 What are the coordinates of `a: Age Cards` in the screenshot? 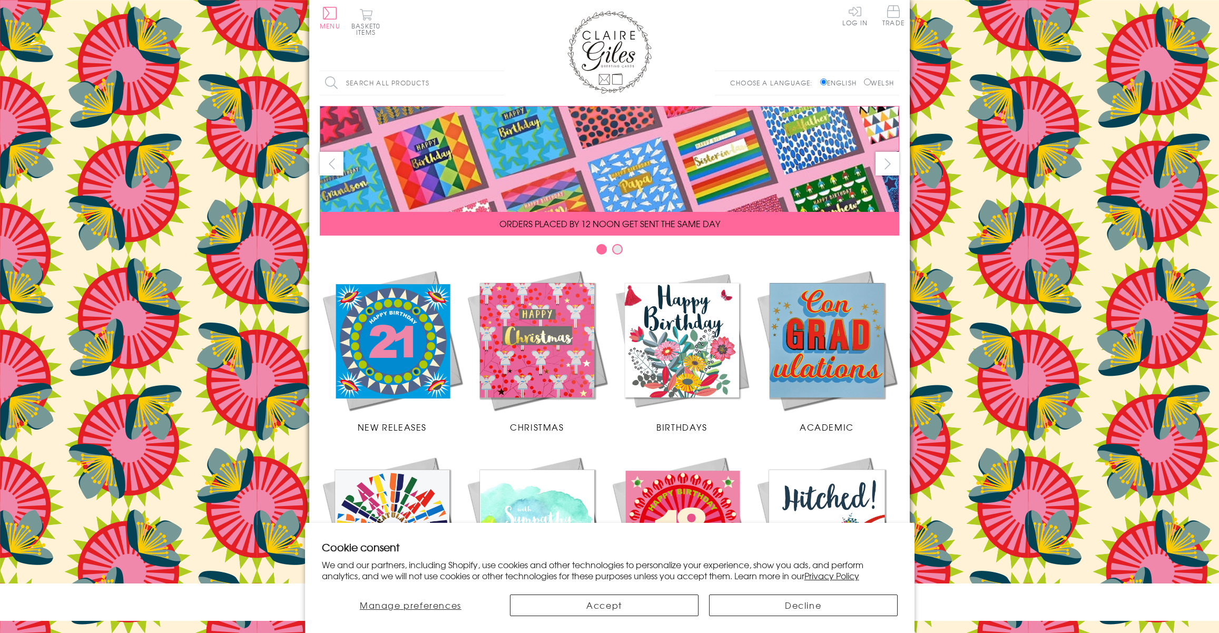 It's located at (682, 537).